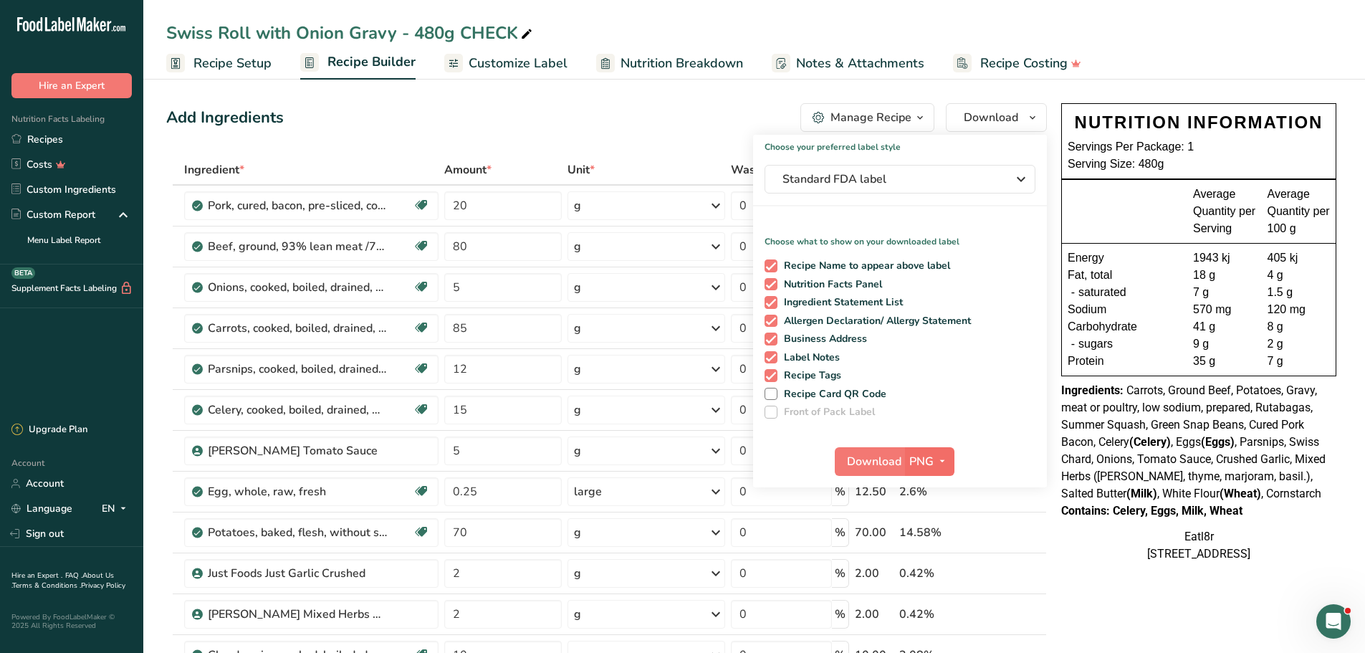  I want to click on b: (Celery), so click(1150, 442).